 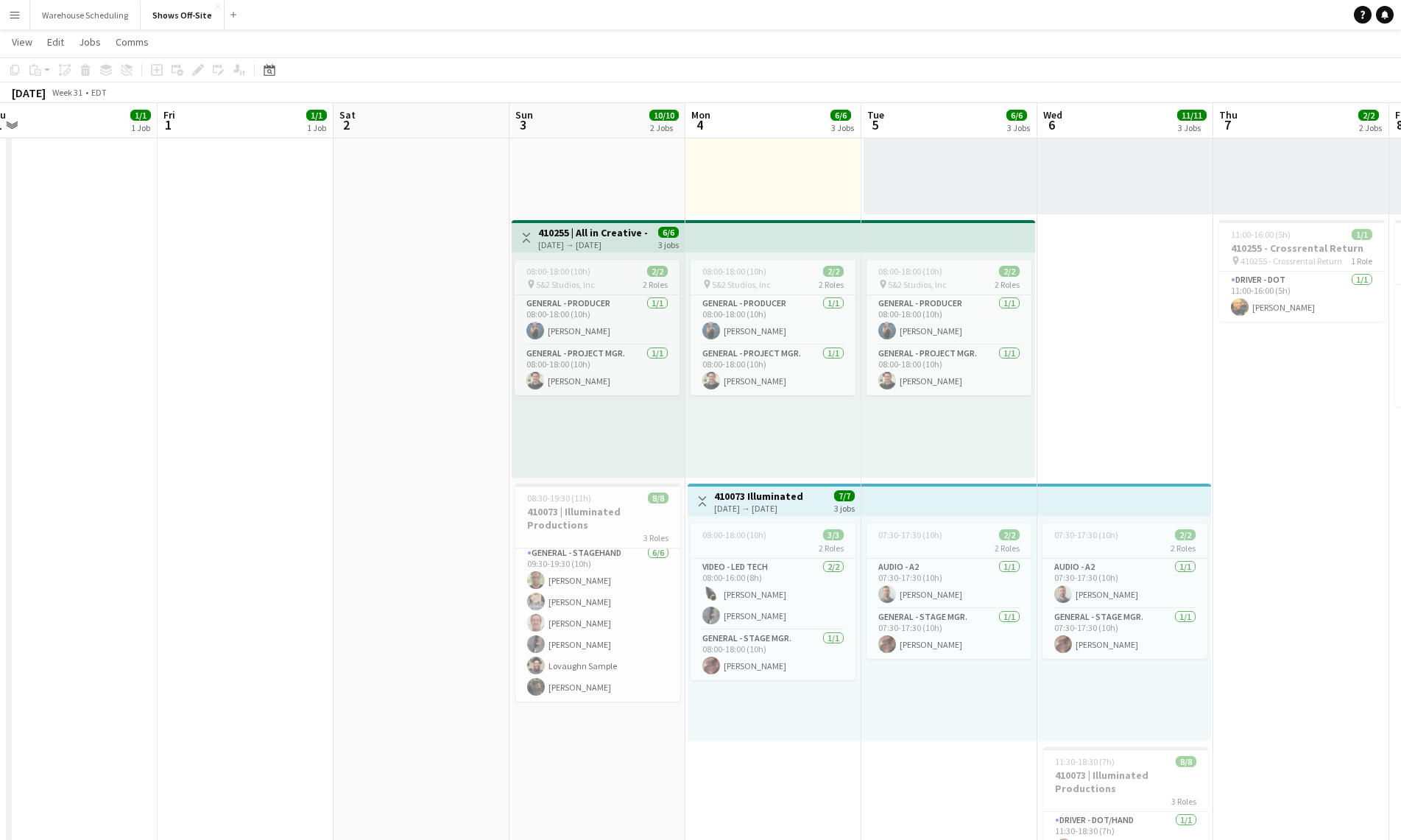 I want to click on span: 5&2 Studios, Inc, so click(x=566, y=284).